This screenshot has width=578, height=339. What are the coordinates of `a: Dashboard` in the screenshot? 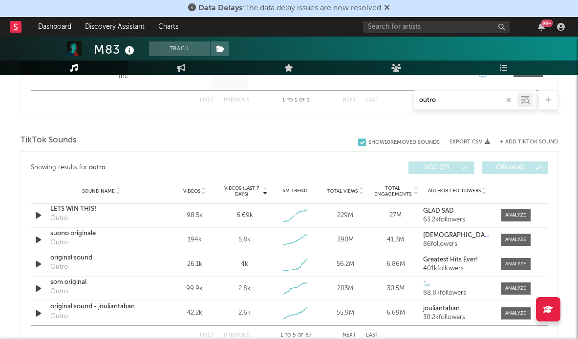 It's located at (55, 27).